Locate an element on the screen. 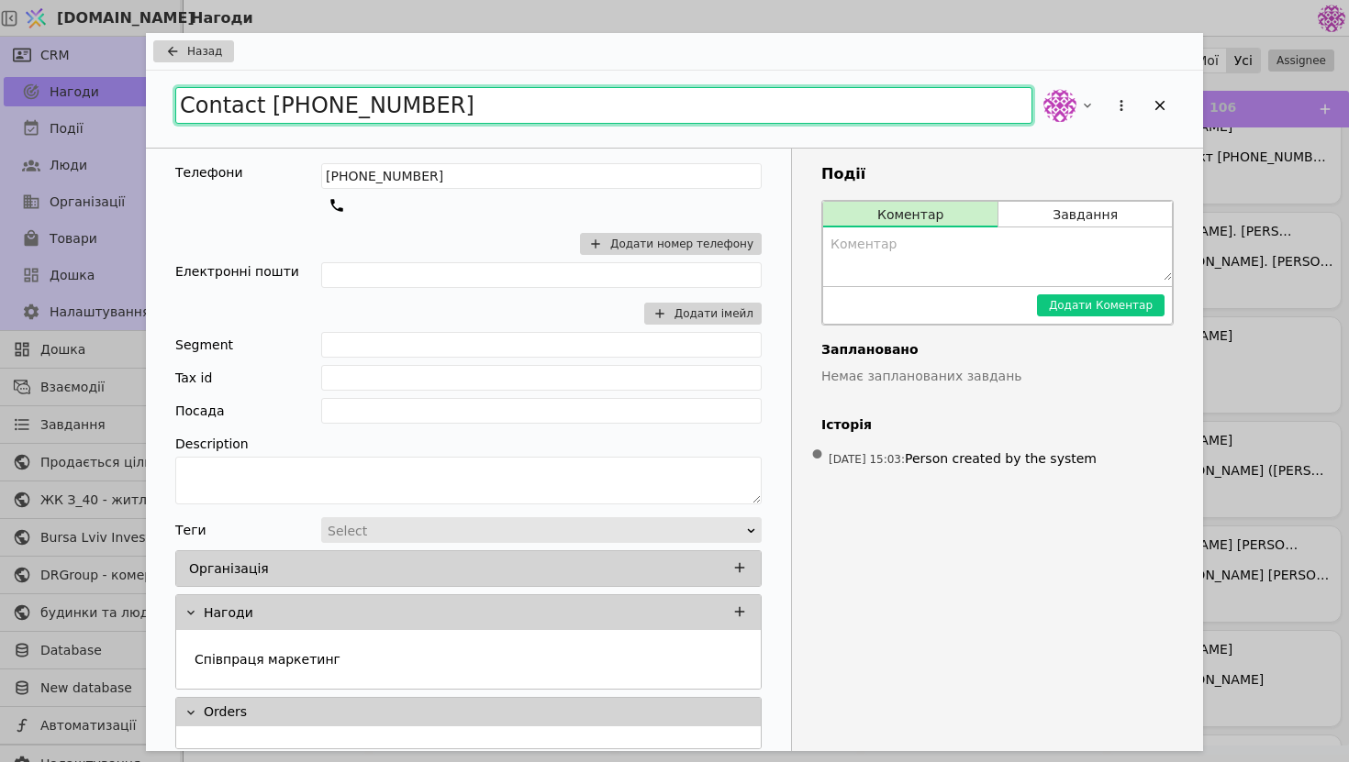  button: Додати Коментар is located at coordinates (1100, 306).